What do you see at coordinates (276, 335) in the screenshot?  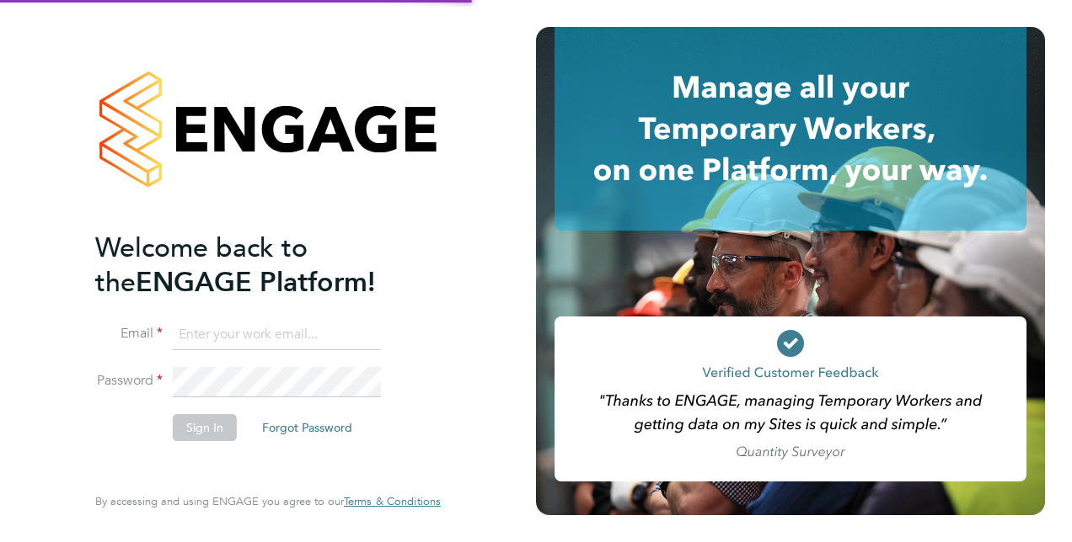 I see `input: Enter your work email...` at bounding box center [276, 335].